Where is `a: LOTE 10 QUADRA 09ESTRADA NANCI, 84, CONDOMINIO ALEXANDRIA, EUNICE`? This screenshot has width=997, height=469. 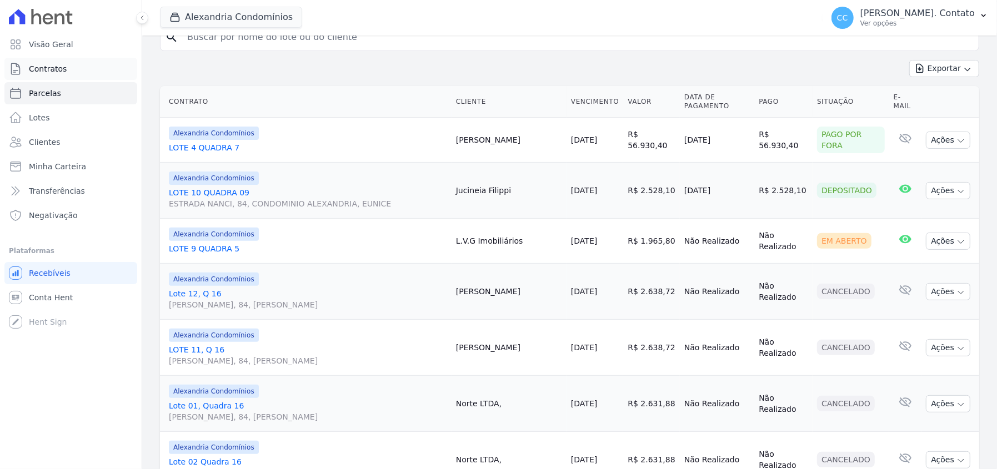
a: LOTE 10 QUADRA 09ESTRADA NANCI, 84, CONDOMINIO ALEXANDRIA, EUNICE is located at coordinates (308, 198).